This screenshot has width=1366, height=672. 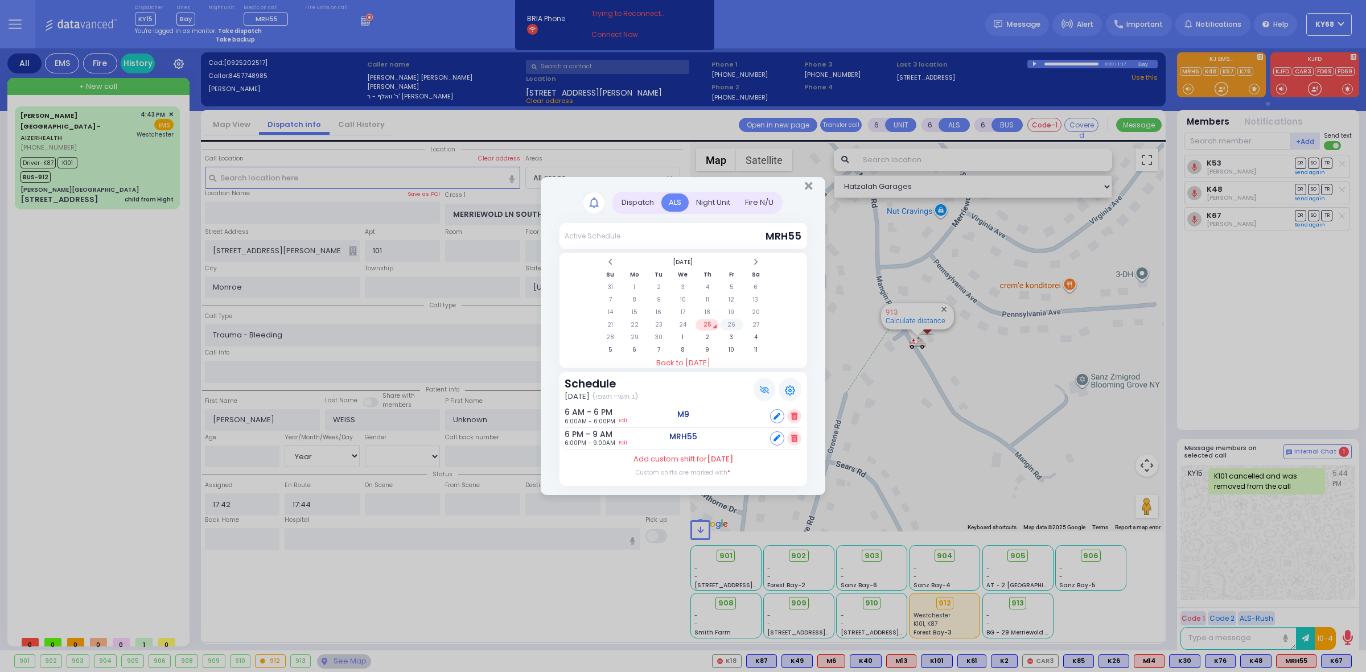 I want to click on th: Th, so click(x=707, y=275).